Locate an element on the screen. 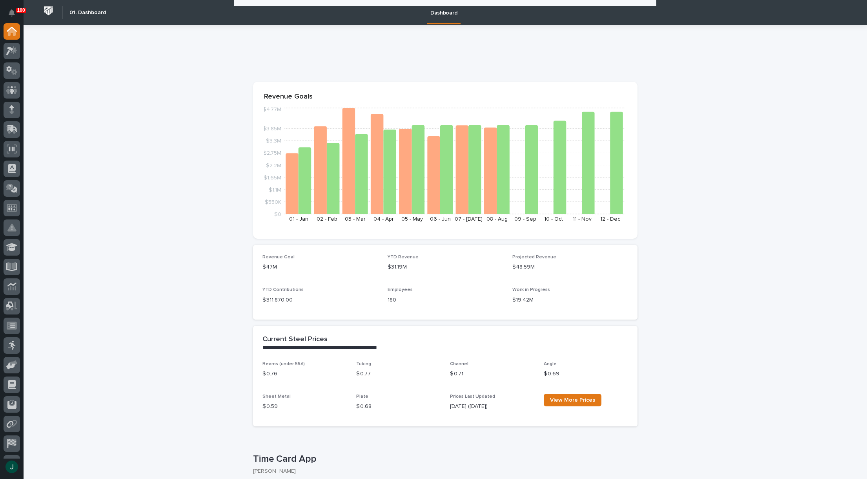  text: 06 - Jun is located at coordinates (440, 219).